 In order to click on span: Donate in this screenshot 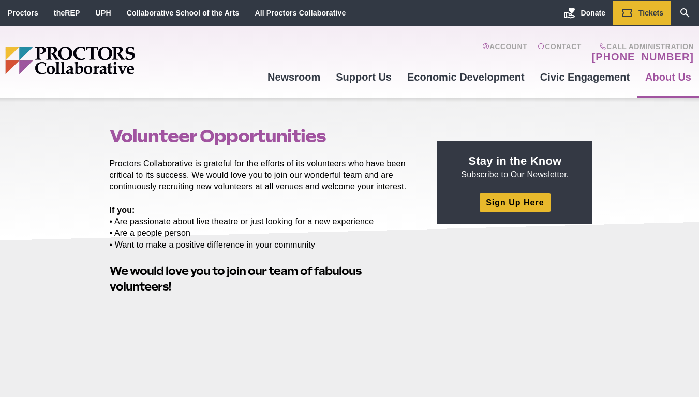, I will do `click(593, 13)`.